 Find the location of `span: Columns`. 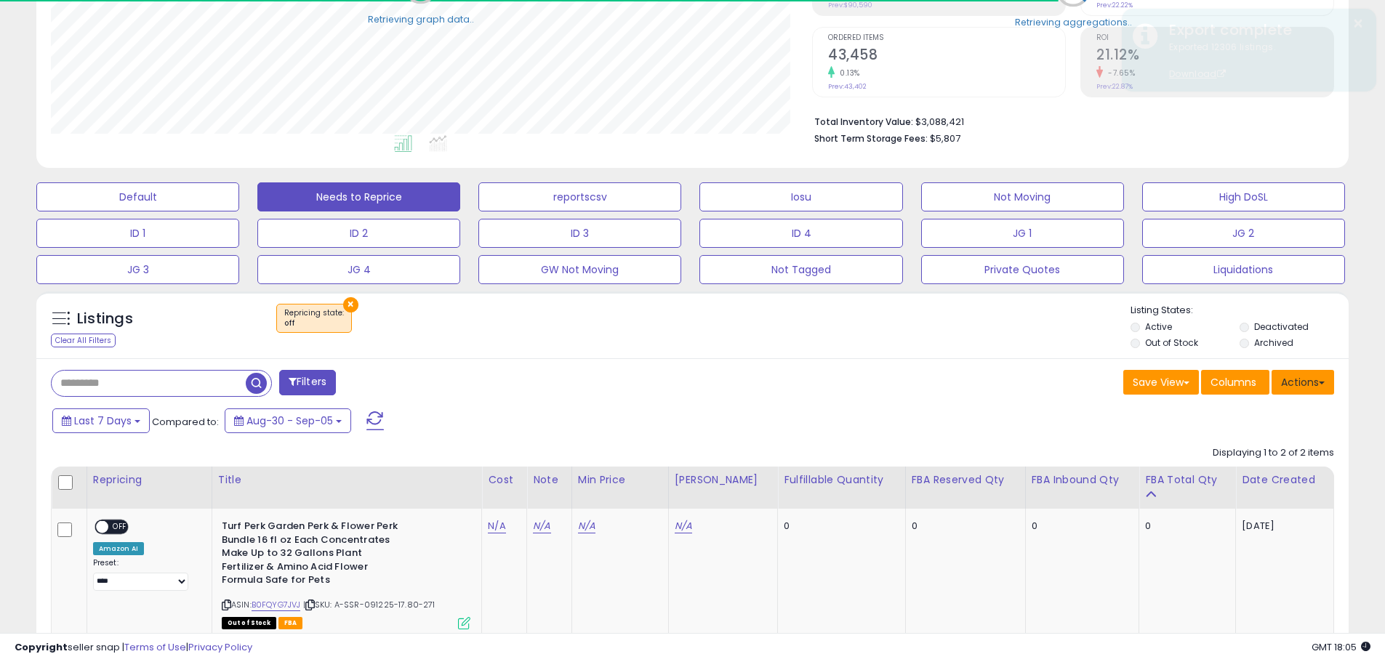

span: Columns is located at coordinates (1233, 382).